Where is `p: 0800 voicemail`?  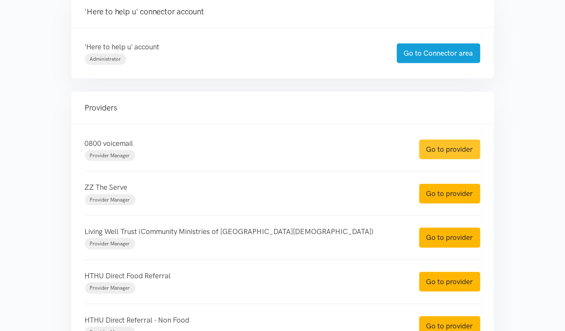
p: 0800 voicemail is located at coordinates (243, 144).